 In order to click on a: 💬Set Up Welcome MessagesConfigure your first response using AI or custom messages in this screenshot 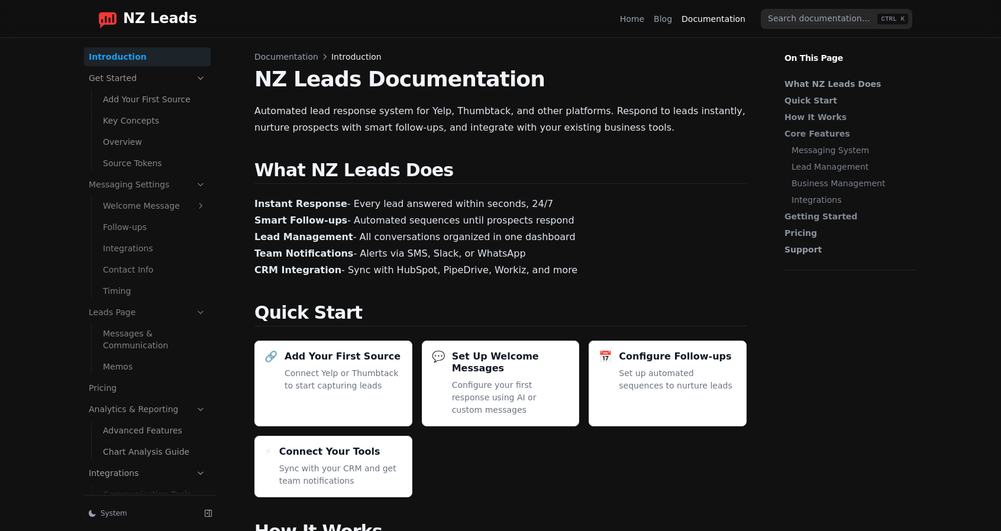, I will do `click(501, 384)`.